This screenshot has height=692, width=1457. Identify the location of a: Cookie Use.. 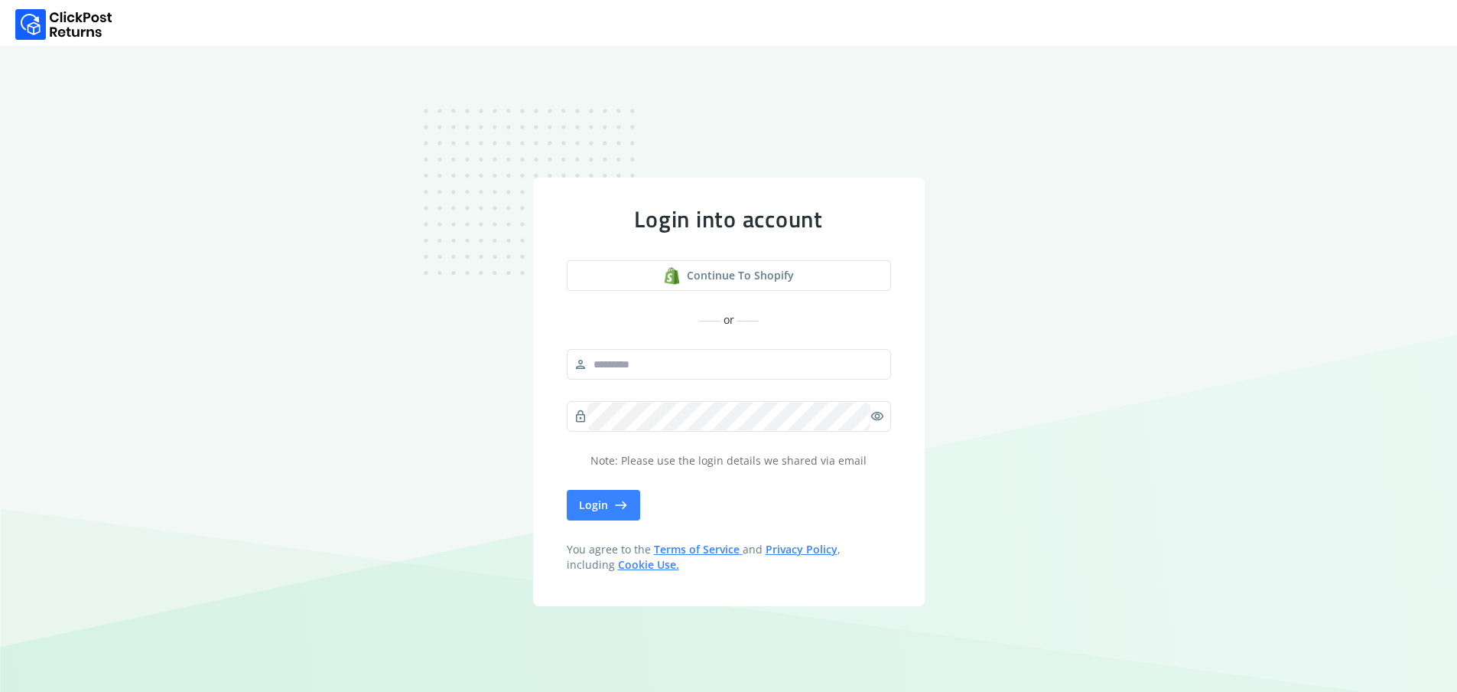
(649, 564).